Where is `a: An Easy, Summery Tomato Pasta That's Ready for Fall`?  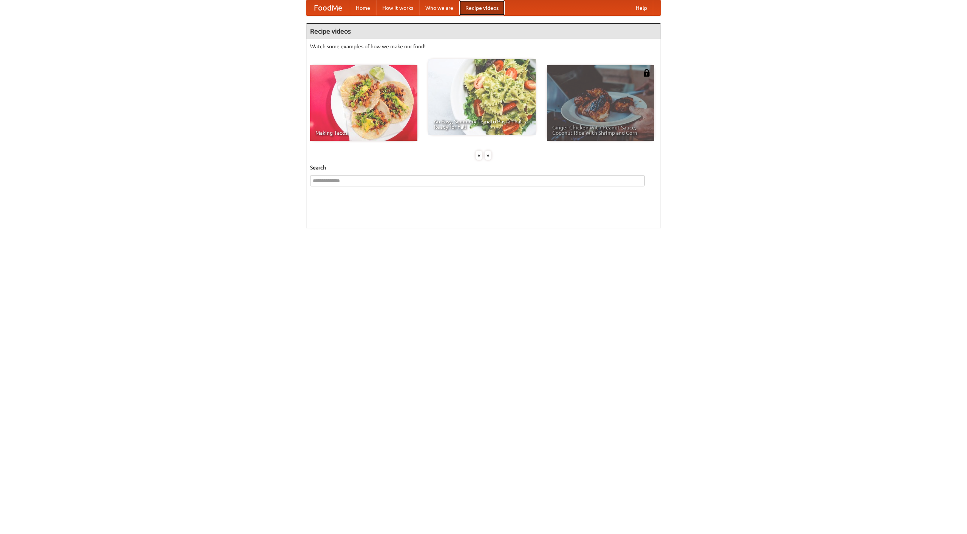
a: An Easy, Summery Tomato Pasta That's Ready for Fall is located at coordinates (482, 97).